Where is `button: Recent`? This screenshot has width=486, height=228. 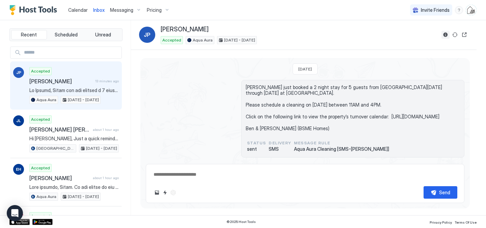 button: Recent is located at coordinates (29, 35).